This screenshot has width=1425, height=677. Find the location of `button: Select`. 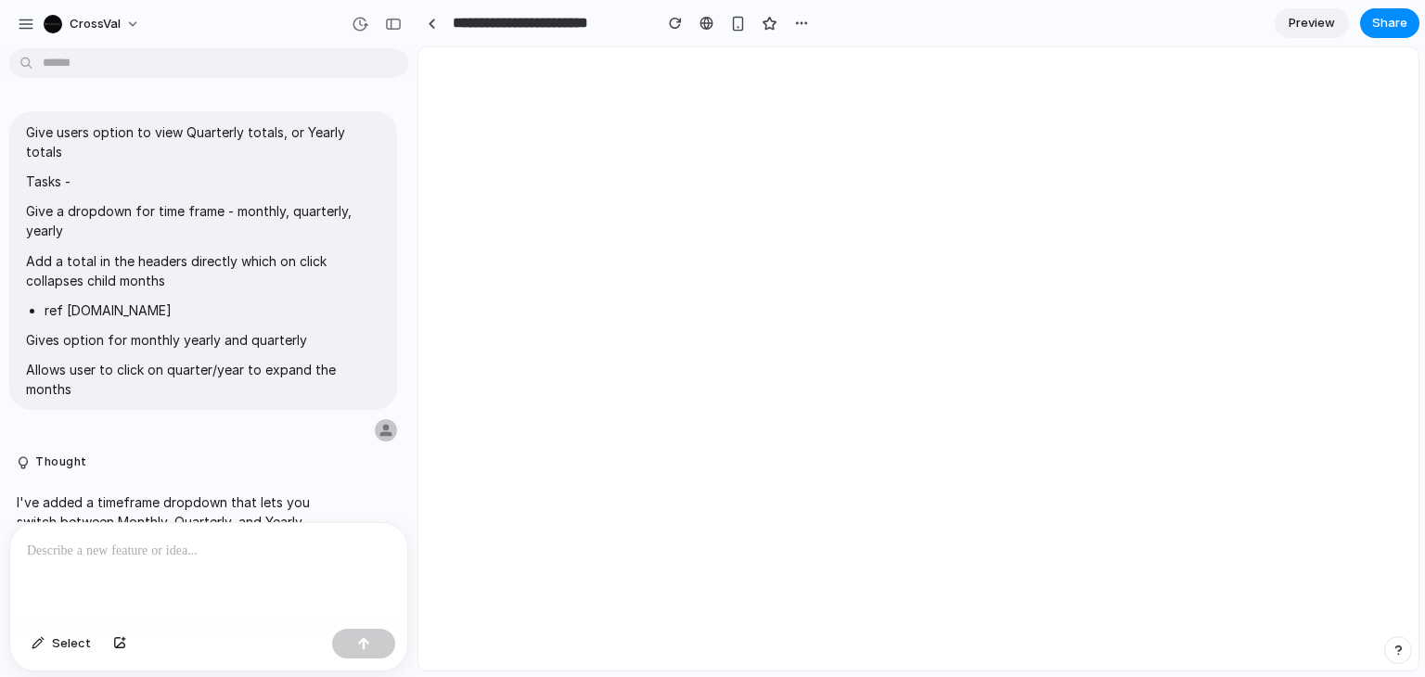

button: Select is located at coordinates (61, 644).